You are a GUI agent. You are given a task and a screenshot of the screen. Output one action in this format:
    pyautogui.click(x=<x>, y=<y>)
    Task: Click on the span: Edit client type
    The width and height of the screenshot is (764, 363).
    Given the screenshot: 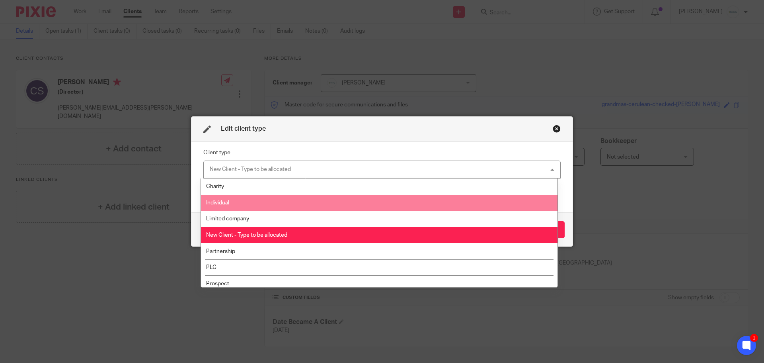 What is the action you would take?
    pyautogui.click(x=243, y=129)
    